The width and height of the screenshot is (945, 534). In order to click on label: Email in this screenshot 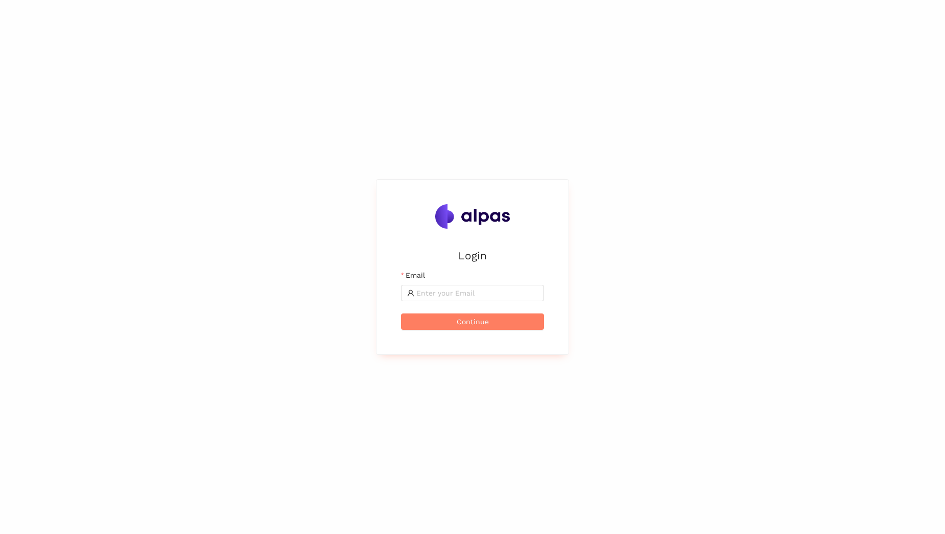, I will do `click(413, 275)`.